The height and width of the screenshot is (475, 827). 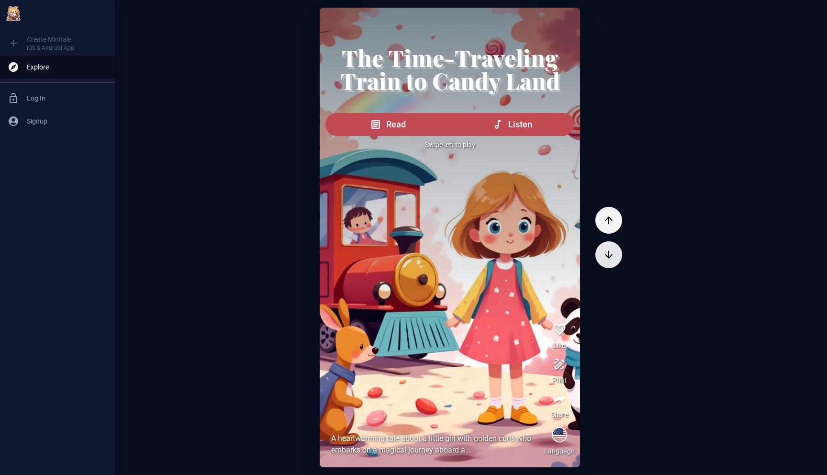 I want to click on span: Listen, so click(x=520, y=124).